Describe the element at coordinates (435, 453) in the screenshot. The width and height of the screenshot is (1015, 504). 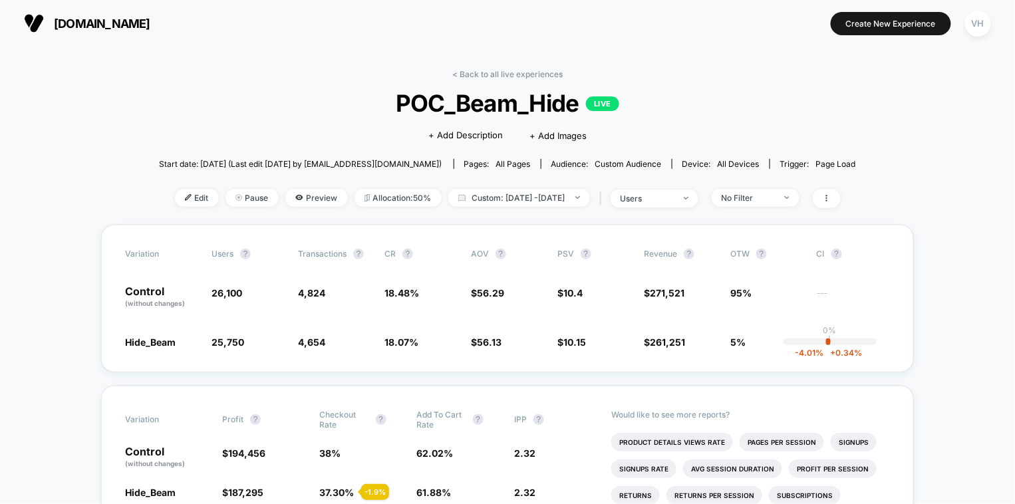
I see `span: 62.02 %` at that location.